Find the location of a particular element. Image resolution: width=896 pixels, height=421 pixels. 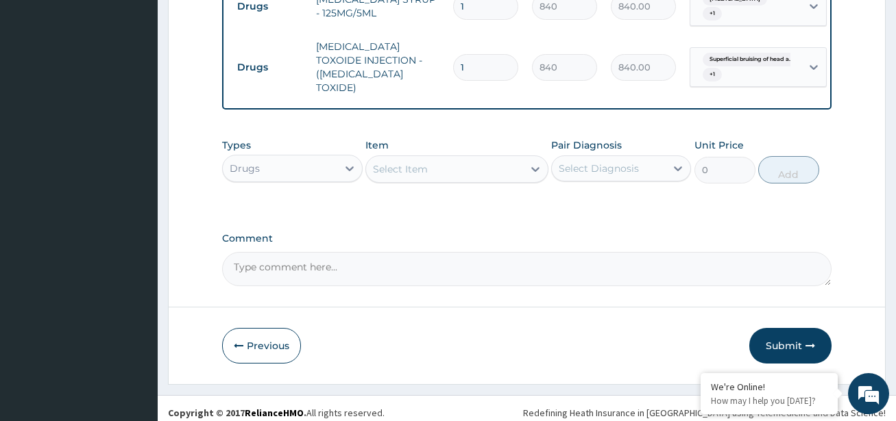

span: We're online! is located at coordinates (134, 194).